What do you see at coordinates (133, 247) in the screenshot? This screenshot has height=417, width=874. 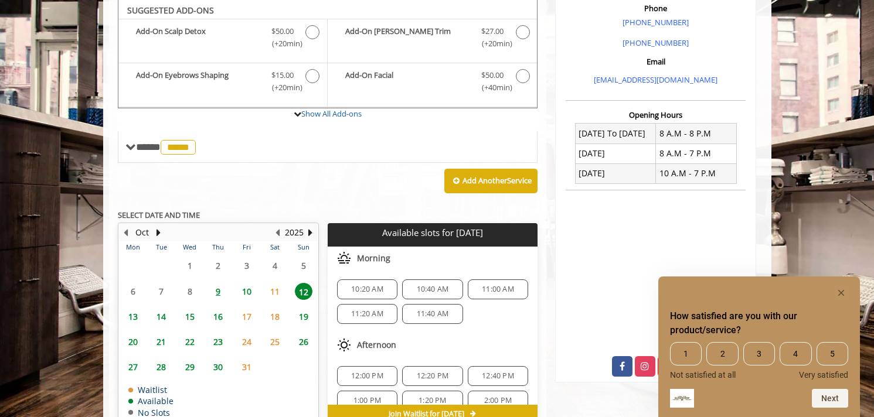 I see `th: Mon` at bounding box center [133, 247].